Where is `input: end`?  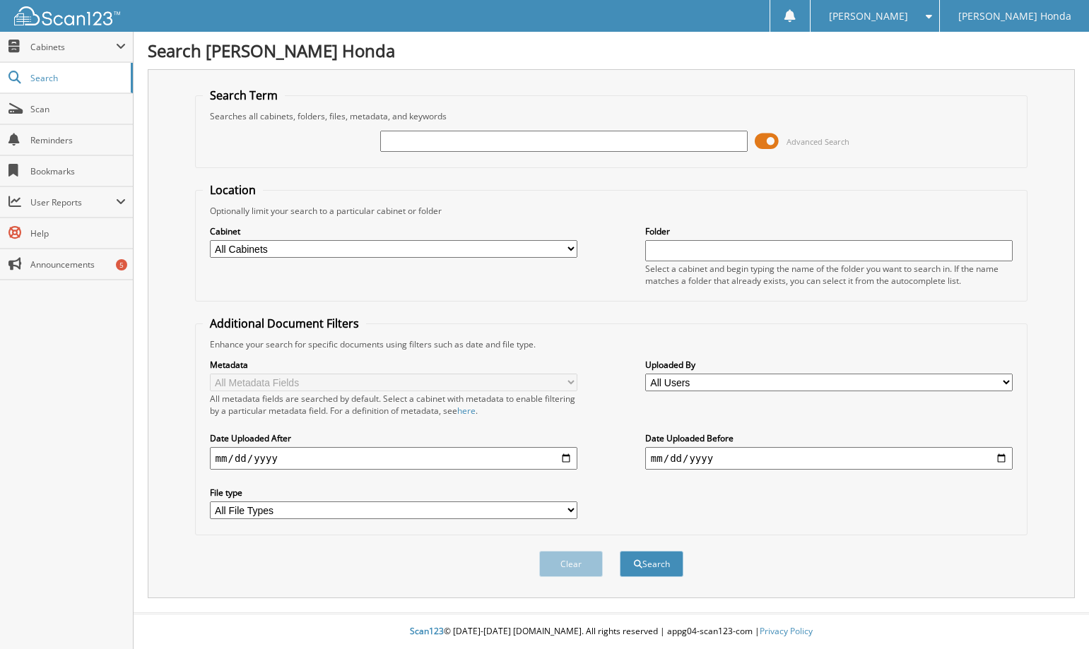 input: end is located at coordinates (829, 459).